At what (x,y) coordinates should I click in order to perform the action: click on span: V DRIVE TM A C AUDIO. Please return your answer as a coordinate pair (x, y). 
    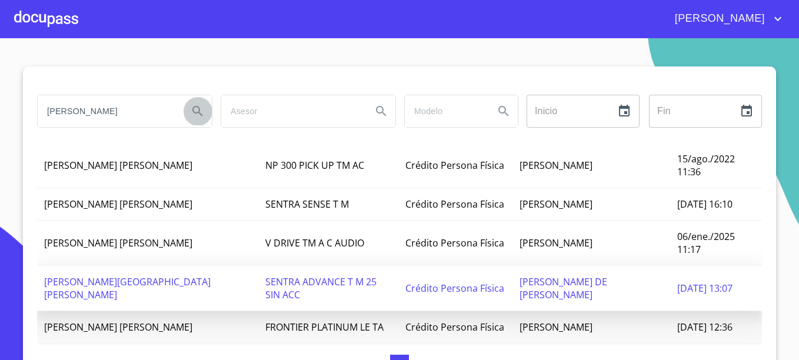
    Looking at the image, I should click on (315, 243).